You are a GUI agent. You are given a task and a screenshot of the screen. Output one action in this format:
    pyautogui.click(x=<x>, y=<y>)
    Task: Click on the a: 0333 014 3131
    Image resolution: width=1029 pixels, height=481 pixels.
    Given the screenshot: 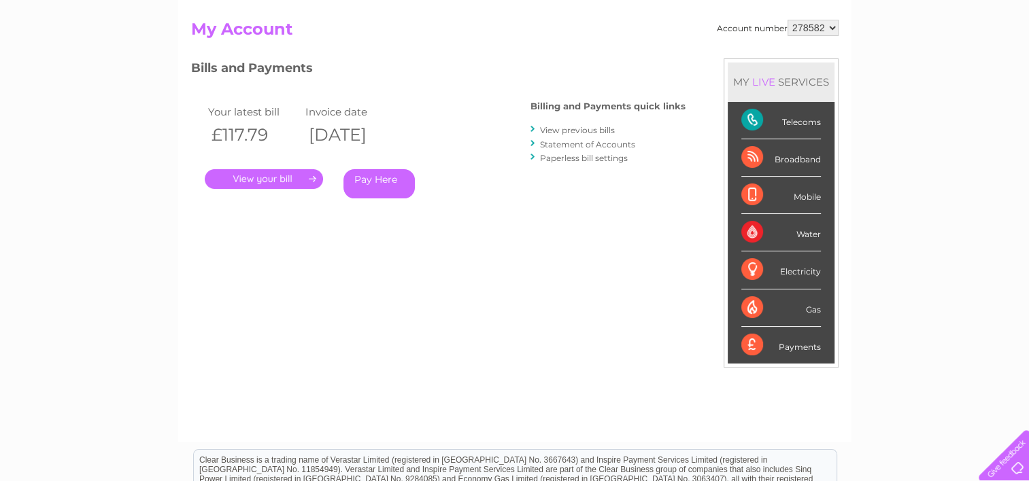 What is the action you would take?
    pyautogui.click(x=819, y=15)
    